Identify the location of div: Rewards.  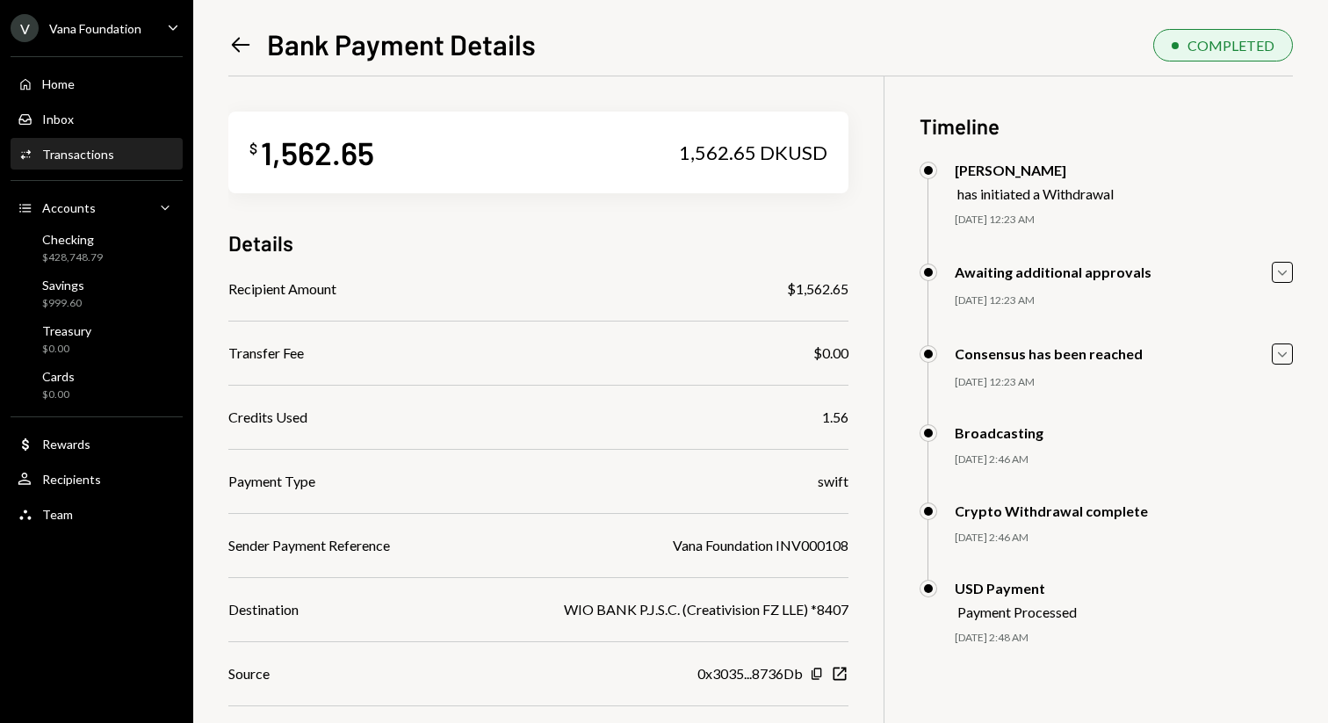
(66, 443).